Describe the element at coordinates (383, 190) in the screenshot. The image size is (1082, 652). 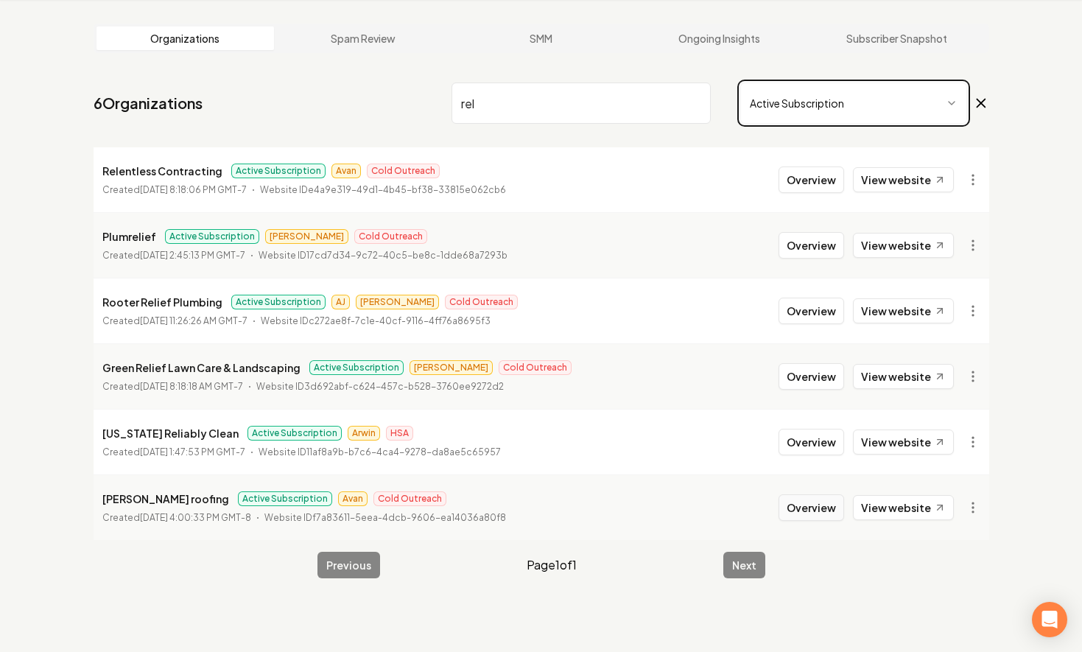
I see `p: Website ID e4a9e319-49d1-4b45-bf38-33815e062cb6` at that location.